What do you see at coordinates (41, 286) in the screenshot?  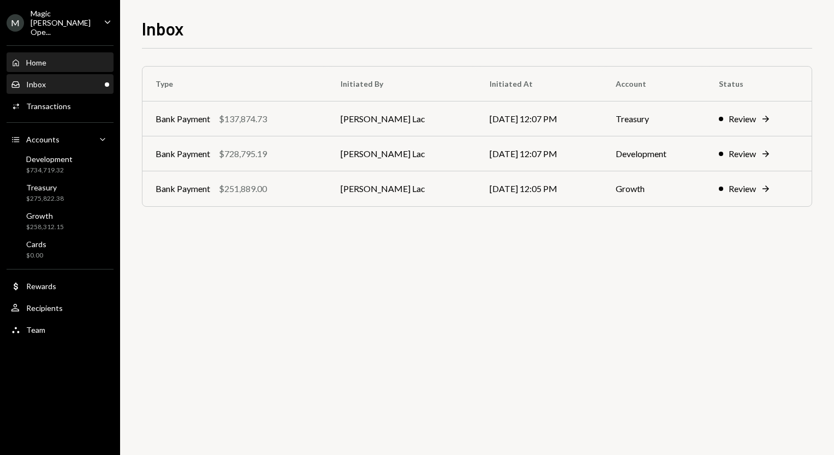 I see `div: Rewards` at bounding box center [41, 286].